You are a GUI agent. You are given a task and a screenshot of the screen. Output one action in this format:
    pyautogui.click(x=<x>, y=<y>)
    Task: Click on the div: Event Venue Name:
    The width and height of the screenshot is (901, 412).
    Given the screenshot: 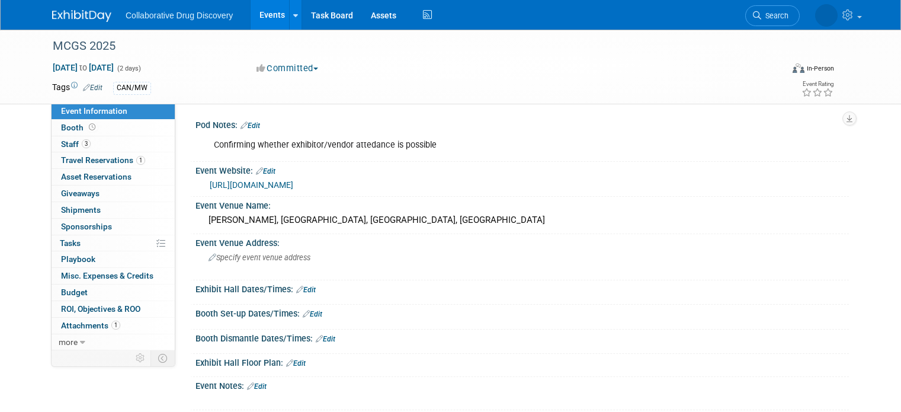 What is the action you would take?
    pyautogui.click(x=522, y=204)
    